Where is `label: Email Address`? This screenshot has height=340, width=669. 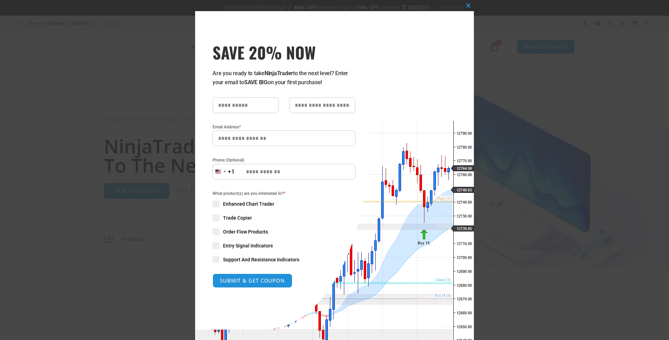 label: Email Address is located at coordinates (284, 127).